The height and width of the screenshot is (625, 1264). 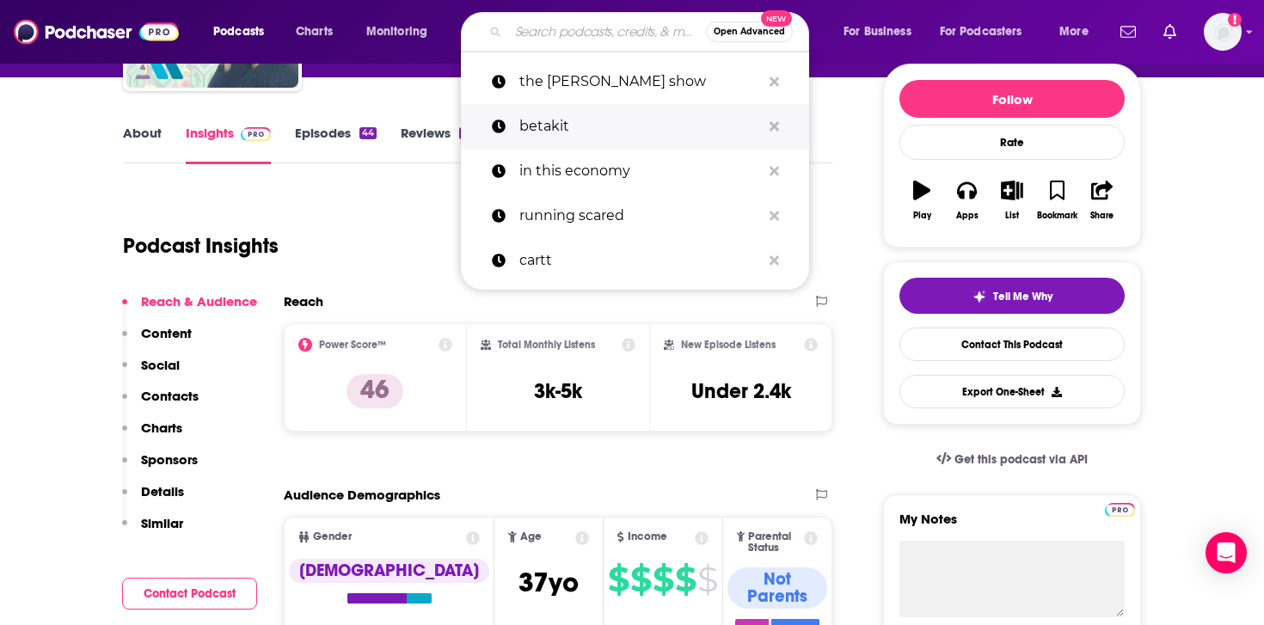 What do you see at coordinates (922, 216) in the screenshot?
I see `div: Play` at bounding box center [922, 216].